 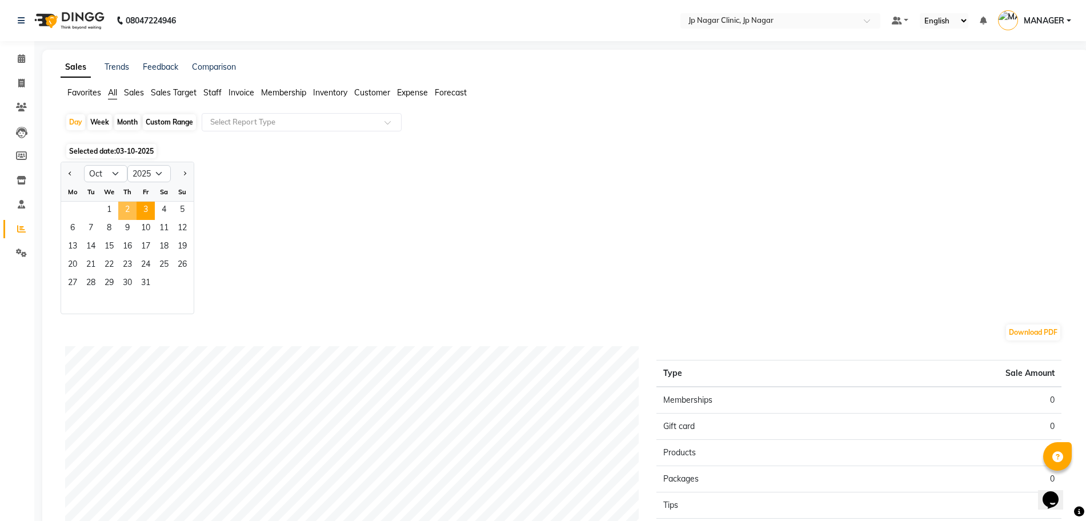 What do you see at coordinates (109, 192) in the screenshot?
I see `div: We` at bounding box center [109, 192].